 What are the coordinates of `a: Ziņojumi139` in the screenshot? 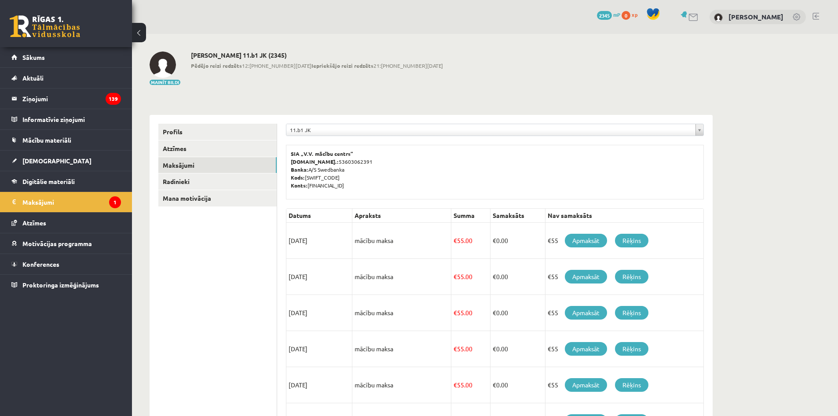 It's located at (66, 99).